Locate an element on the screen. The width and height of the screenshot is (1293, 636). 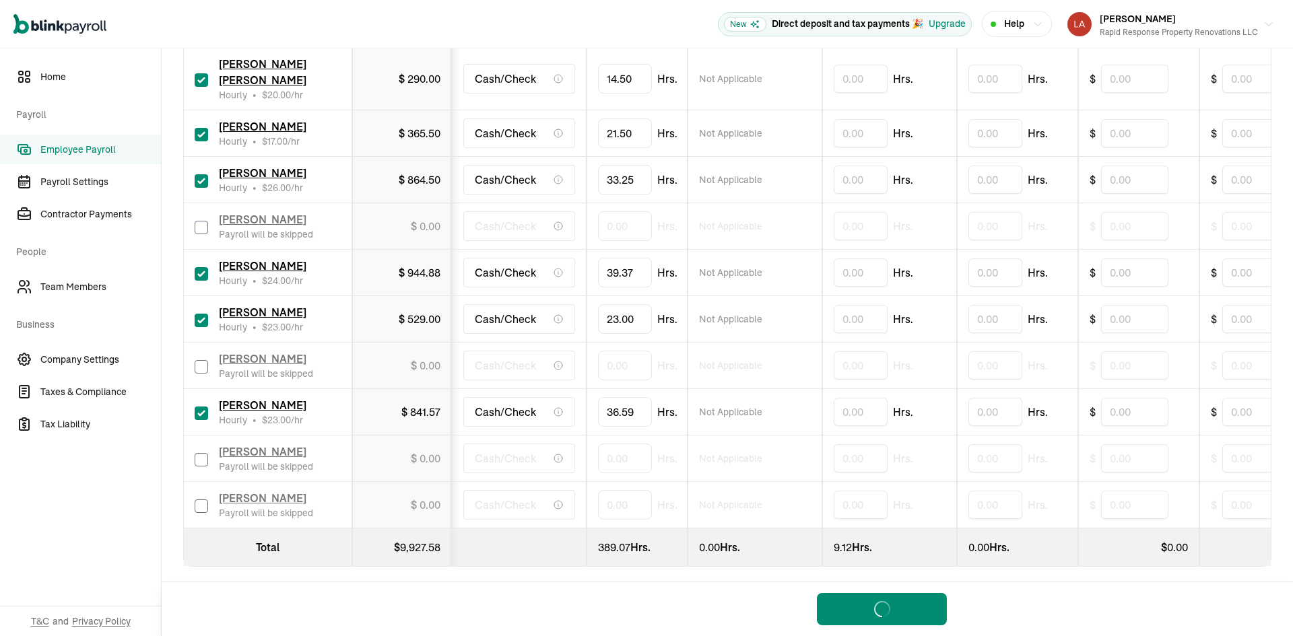
span: Tax Liability is located at coordinates (100, 424).